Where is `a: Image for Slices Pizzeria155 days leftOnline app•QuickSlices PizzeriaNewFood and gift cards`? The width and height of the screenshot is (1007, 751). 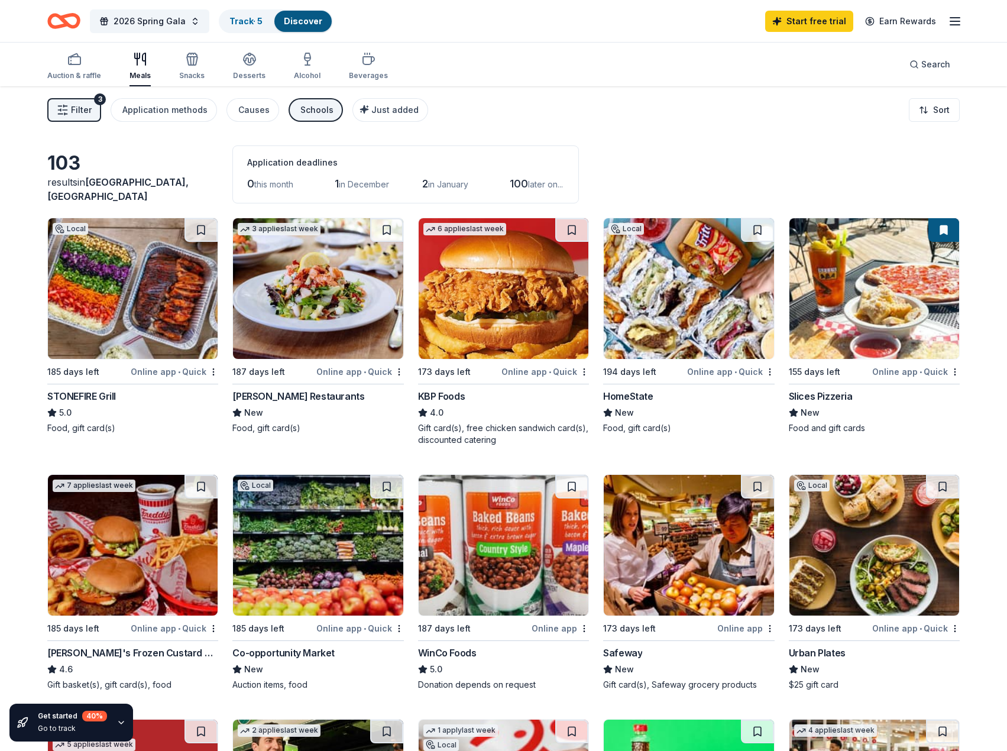 a: Image for Slices Pizzeria155 days leftOnline app•QuickSlices PizzeriaNewFood and gift cards is located at coordinates (874, 326).